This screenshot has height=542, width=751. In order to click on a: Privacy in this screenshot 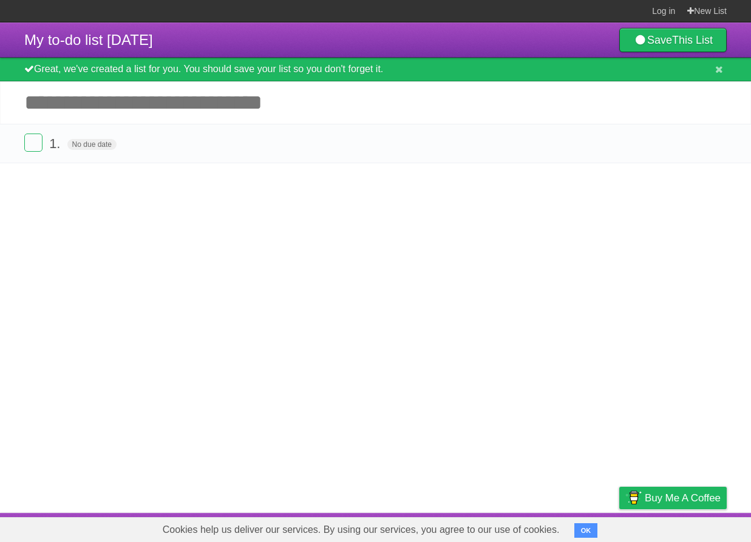, I will do `click(619, 527)`.